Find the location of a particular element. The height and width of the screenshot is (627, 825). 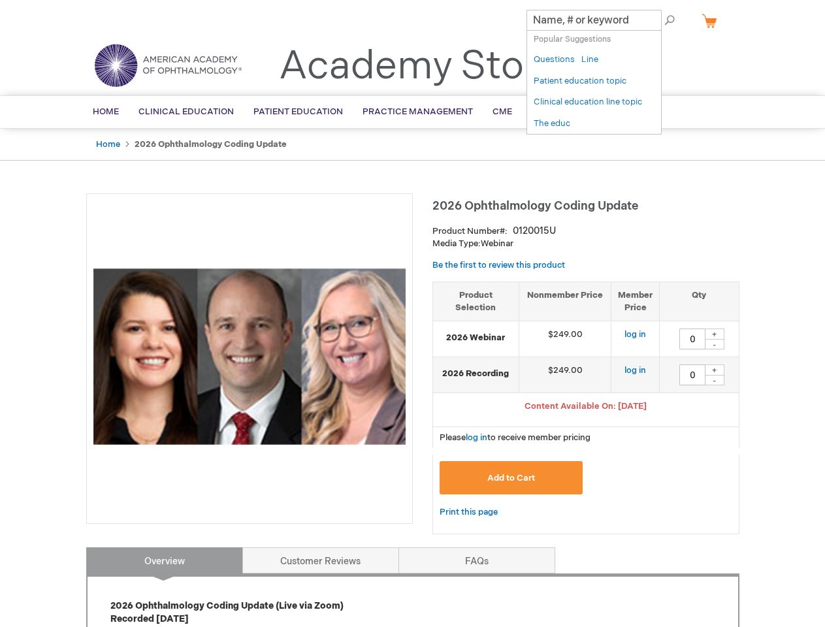

a: Questions is located at coordinates (554, 59).